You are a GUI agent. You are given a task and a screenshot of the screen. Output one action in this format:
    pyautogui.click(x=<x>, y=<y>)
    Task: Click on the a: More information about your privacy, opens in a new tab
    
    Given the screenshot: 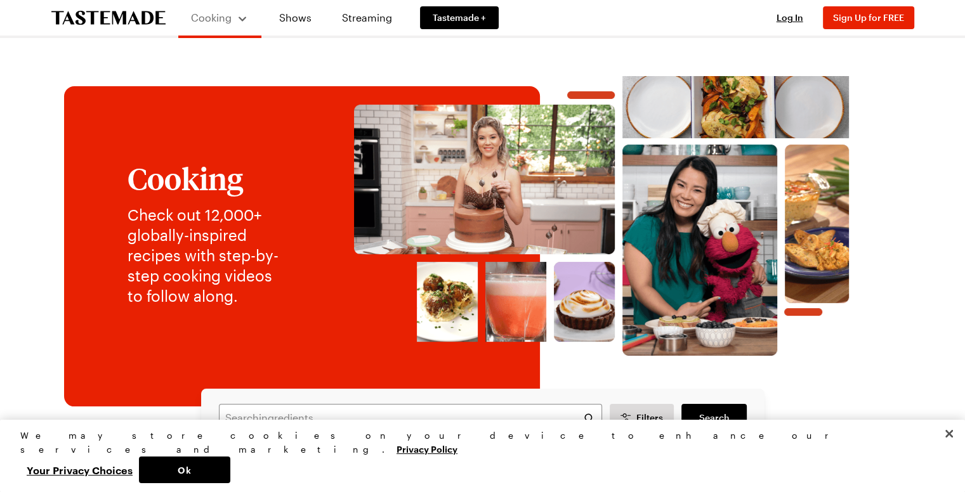 What is the action you would take?
    pyautogui.click(x=427, y=449)
    